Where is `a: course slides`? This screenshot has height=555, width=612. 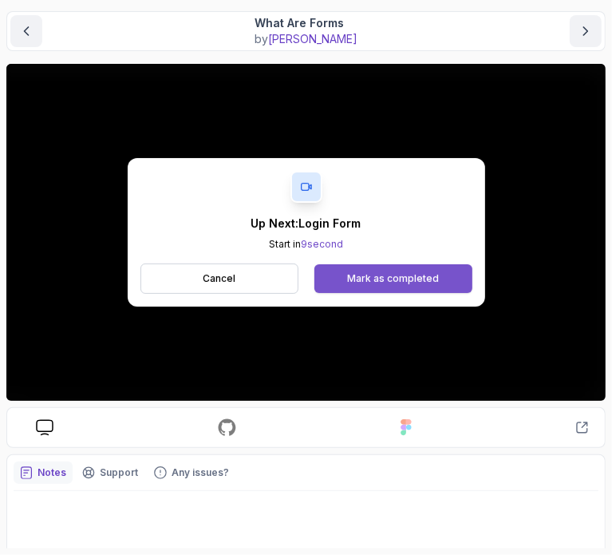 a: course slides is located at coordinates (45, 427).